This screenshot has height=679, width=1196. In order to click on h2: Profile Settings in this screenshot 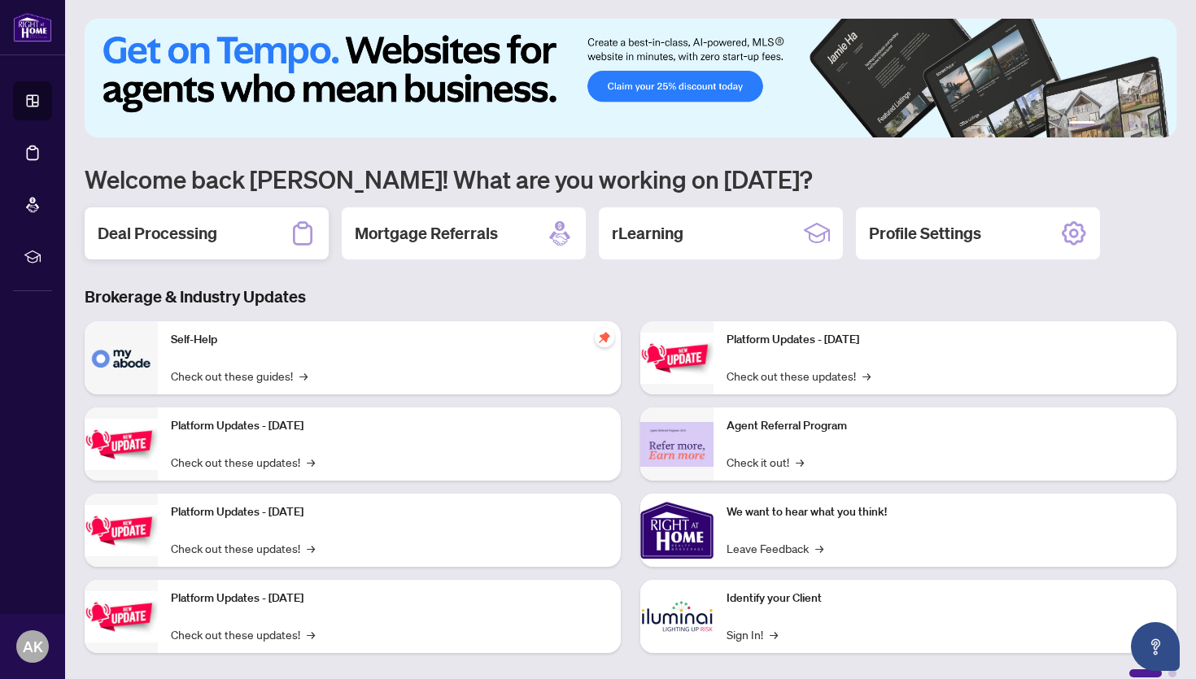, I will do `click(925, 233)`.